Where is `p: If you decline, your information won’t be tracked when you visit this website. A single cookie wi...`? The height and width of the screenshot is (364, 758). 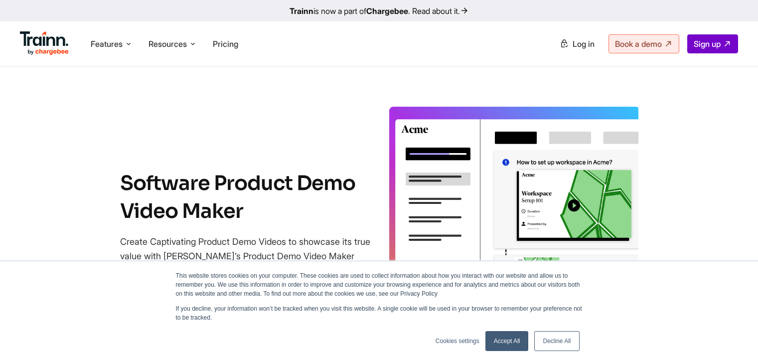 p: If you decline, your information won’t be tracked when you visit this website. A single cookie wi... is located at coordinates (379, 313).